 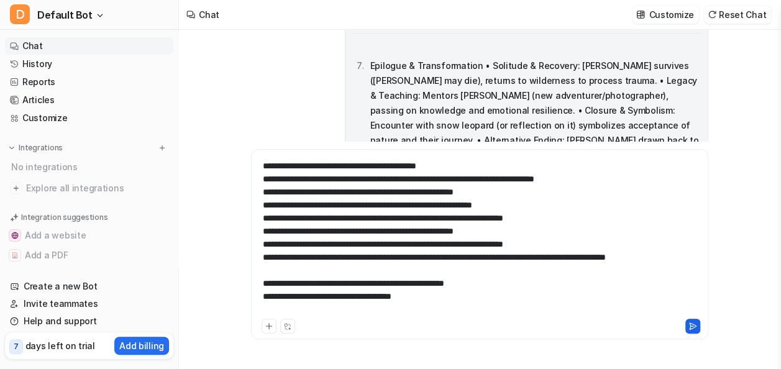 I want to click on p: Integration suggestions, so click(x=64, y=218).